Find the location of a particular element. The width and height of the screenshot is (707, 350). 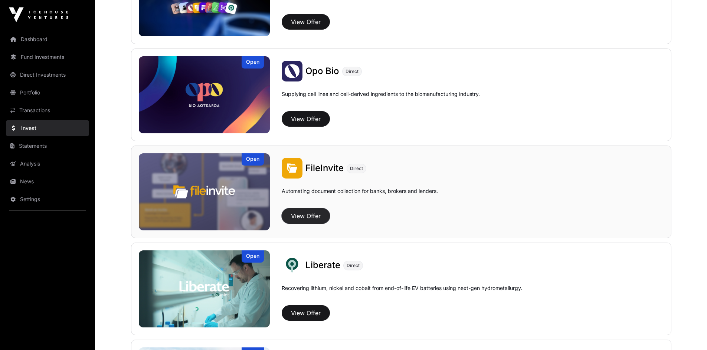

a: Opo BioOpen is located at coordinates (204, 95).